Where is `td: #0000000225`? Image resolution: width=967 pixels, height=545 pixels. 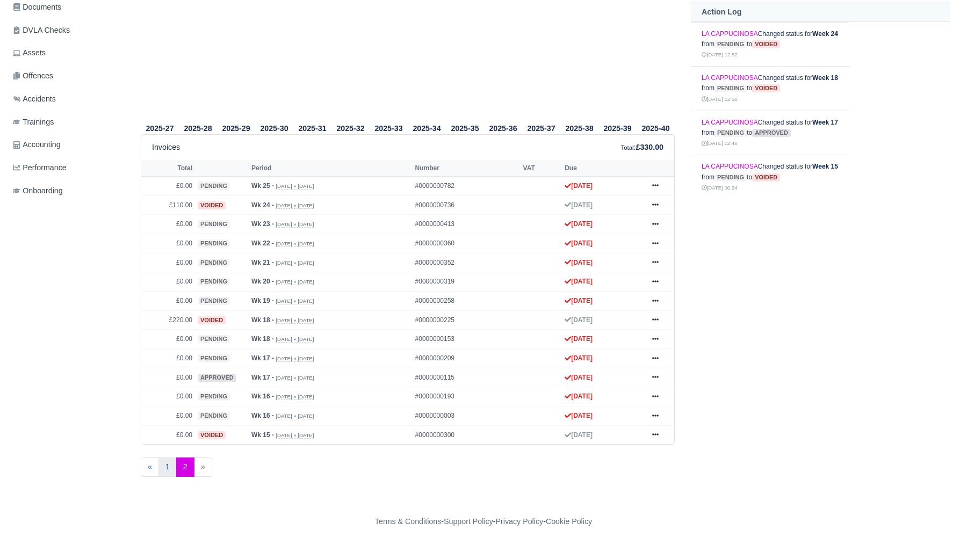 td: #0000000225 is located at coordinates (466, 320).